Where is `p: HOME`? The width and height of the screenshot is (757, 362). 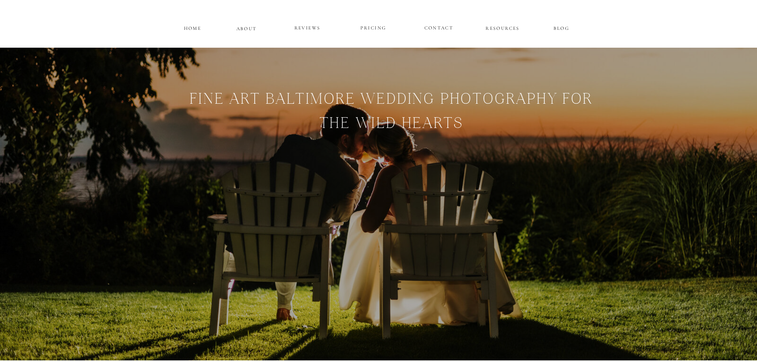 p: HOME is located at coordinates (193, 27).